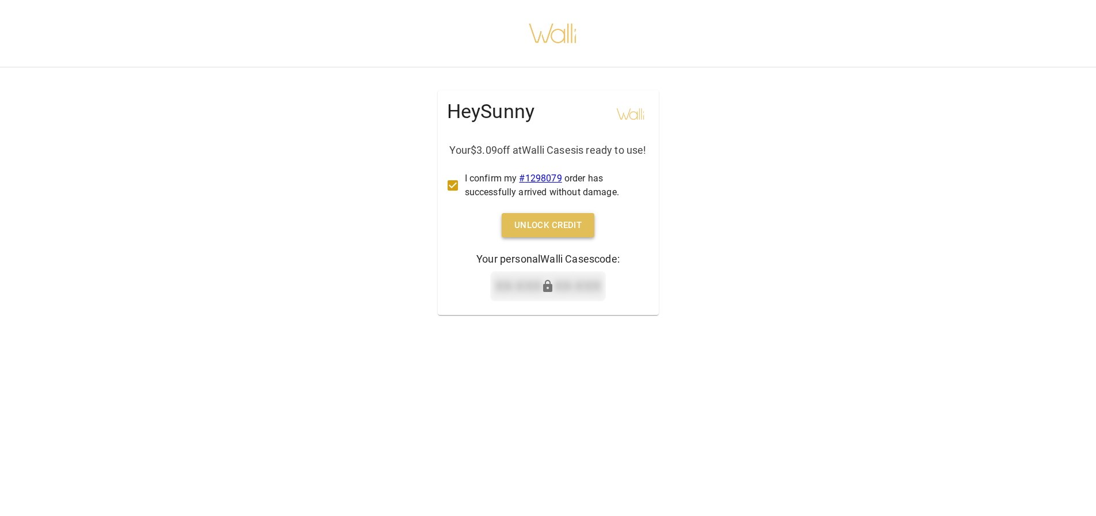 This screenshot has width=1096, height=516. What do you see at coordinates (548, 150) in the screenshot?
I see `p: Your $3.09 off at Walli Cases is ready to use!` at bounding box center [548, 150].